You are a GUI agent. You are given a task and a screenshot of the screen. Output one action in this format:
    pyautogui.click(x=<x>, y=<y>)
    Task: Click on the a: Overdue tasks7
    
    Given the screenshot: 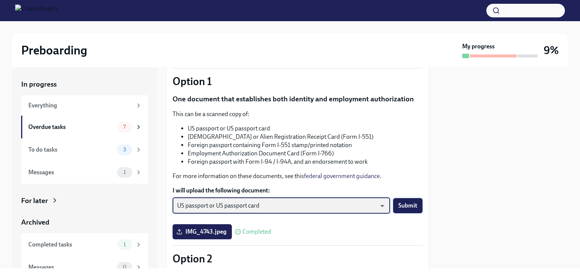 What is the action you would take?
    pyautogui.click(x=85, y=127)
    